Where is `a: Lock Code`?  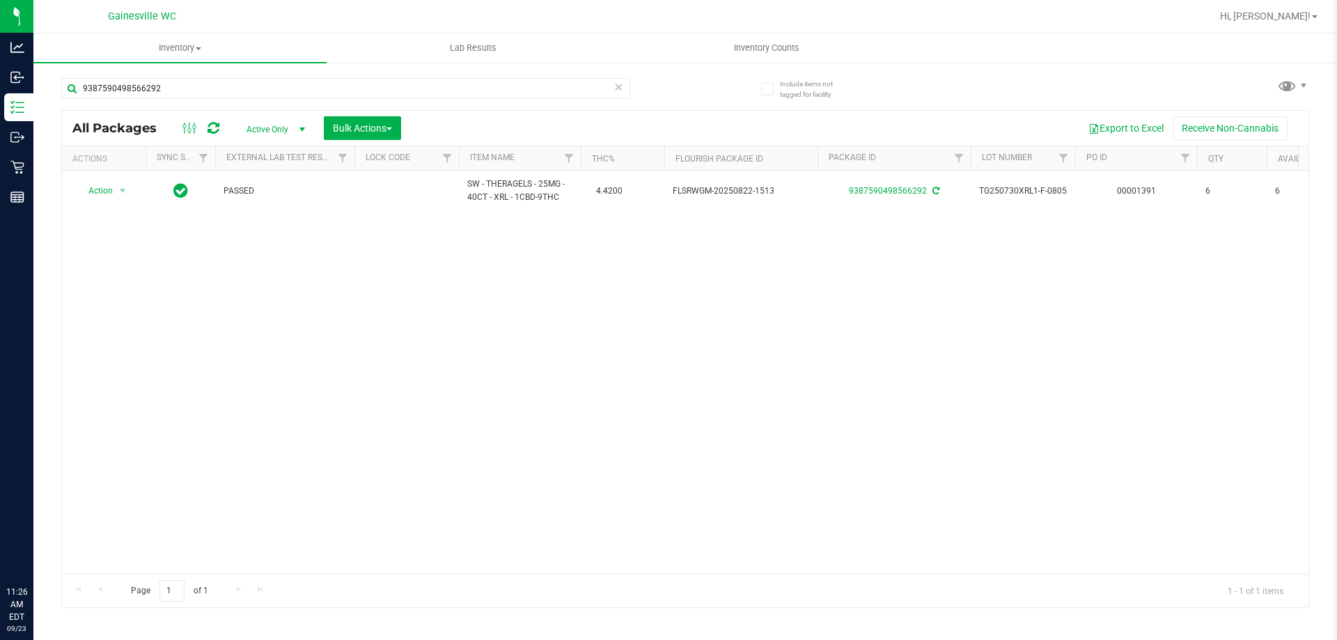 a: Lock Code is located at coordinates (388, 157).